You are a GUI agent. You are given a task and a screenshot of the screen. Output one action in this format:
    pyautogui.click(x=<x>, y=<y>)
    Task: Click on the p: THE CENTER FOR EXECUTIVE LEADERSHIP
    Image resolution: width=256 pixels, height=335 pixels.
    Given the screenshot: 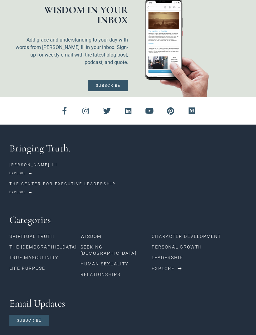 What is the action you would take?
    pyautogui.click(x=128, y=184)
    